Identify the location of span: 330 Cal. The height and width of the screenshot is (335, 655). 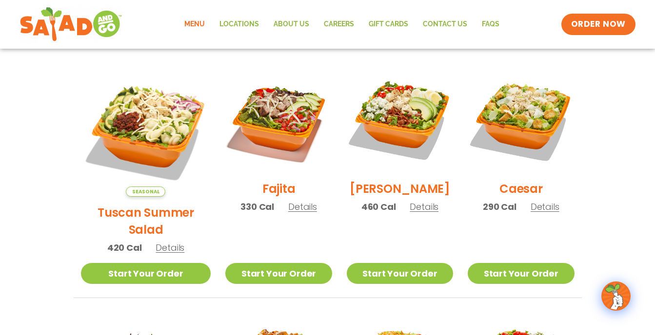
(257, 207).